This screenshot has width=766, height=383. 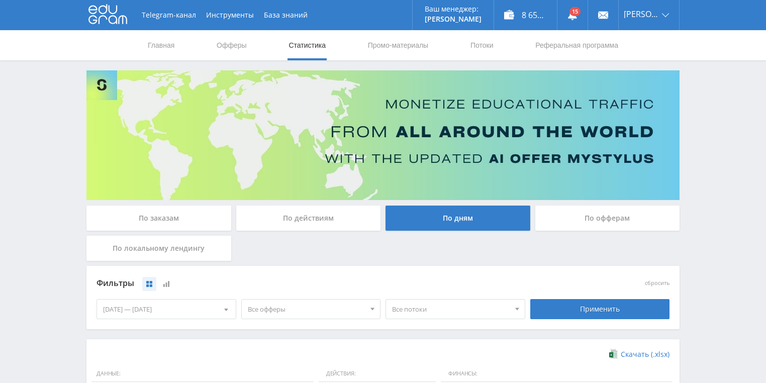 What do you see at coordinates (308, 218) in the screenshot?
I see `div: По действиям` at bounding box center [308, 218].